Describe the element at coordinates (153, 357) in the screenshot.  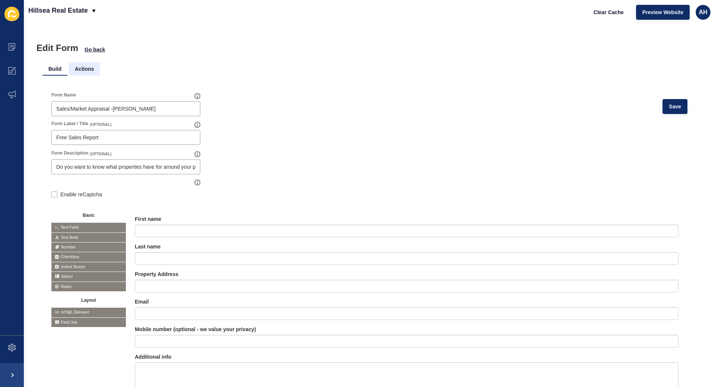
I see `label: Additional info` at that location.